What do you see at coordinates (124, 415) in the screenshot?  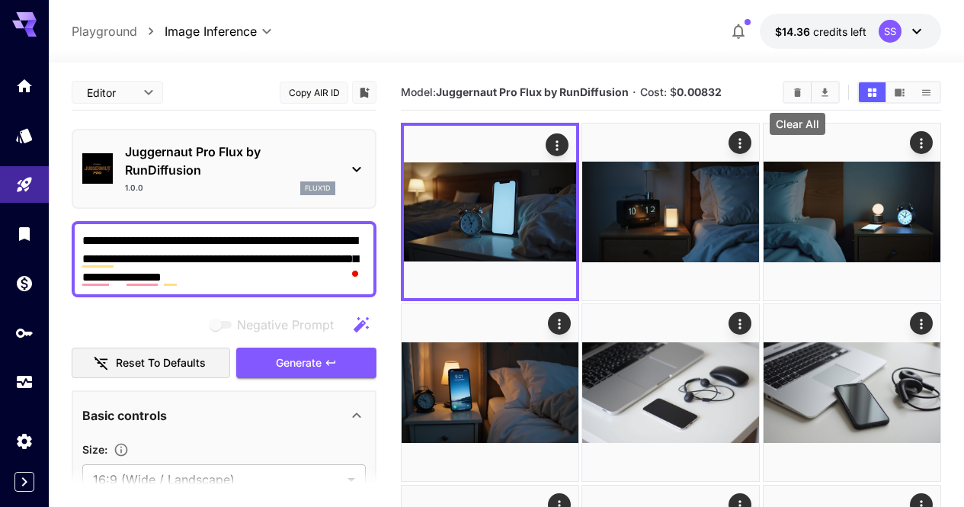 I see `p: Basic controls` at bounding box center [124, 415].